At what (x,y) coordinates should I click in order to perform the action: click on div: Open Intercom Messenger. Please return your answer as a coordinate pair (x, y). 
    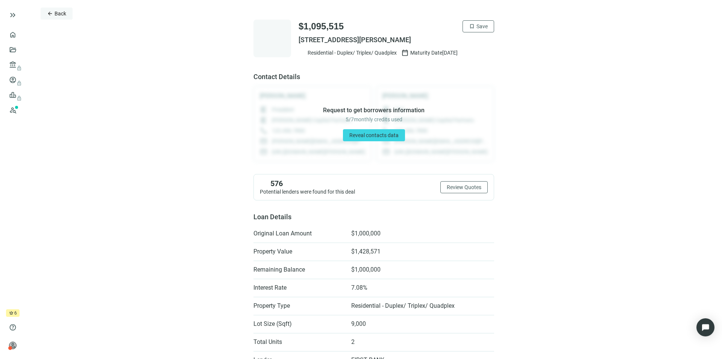
    Looking at the image, I should click on (706, 327).